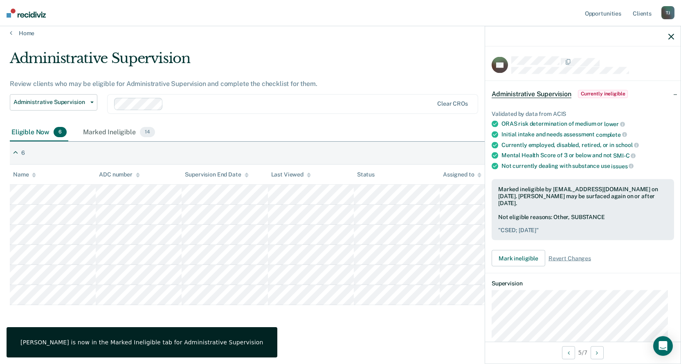 The image size is (681, 364). Describe the element at coordinates (366, 174) in the screenshot. I see `div: Status` at that location.